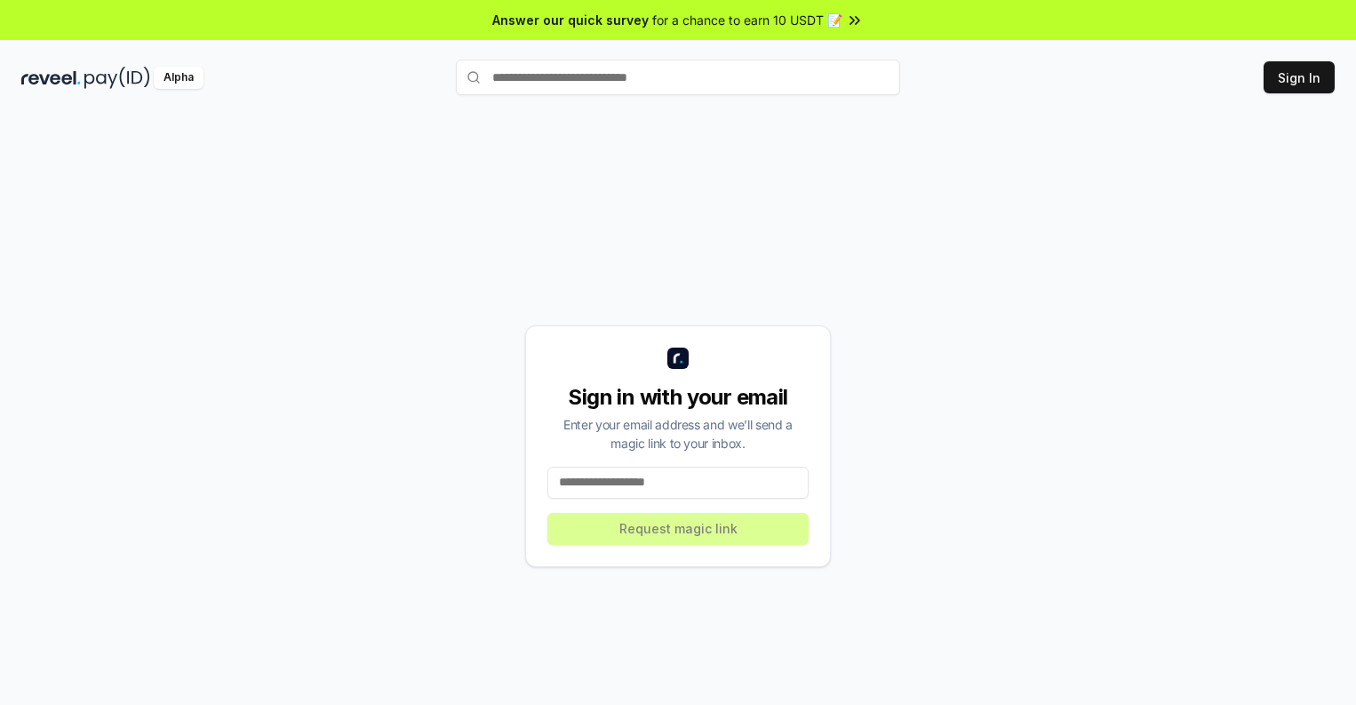 This screenshot has width=1356, height=705. Describe the element at coordinates (747, 20) in the screenshot. I see `span: for a chance to earn 10 USDT 📝` at that location.